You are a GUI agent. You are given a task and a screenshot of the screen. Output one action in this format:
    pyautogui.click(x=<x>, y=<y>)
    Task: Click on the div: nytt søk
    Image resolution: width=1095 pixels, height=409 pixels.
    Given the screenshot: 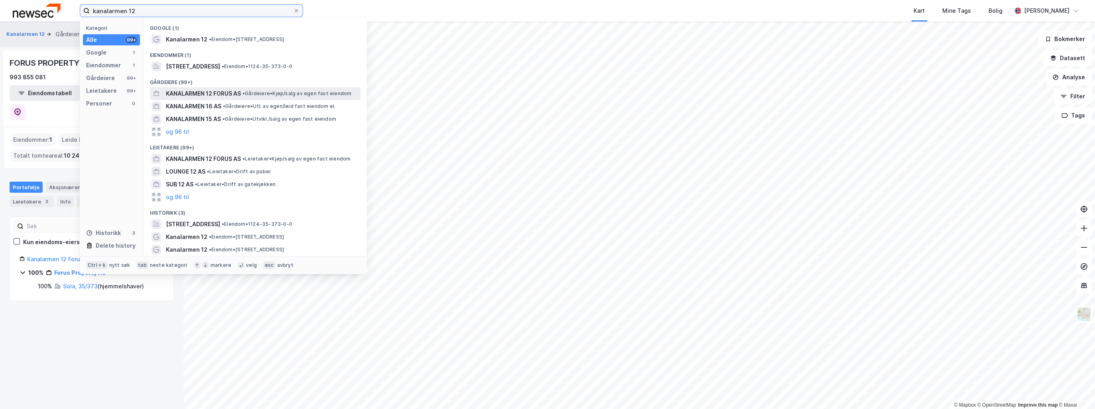 What is the action you would take?
    pyautogui.click(x=120, y=265)
    